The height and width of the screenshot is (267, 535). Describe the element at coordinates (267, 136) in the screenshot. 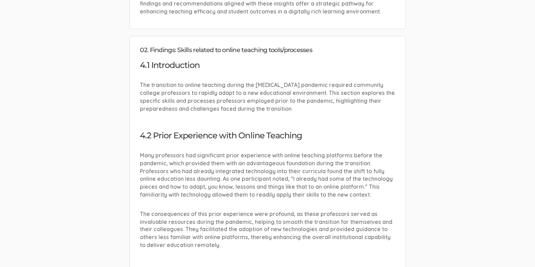

I see `h3: 4.2 Prior Experience with Online Teaching` at that location.